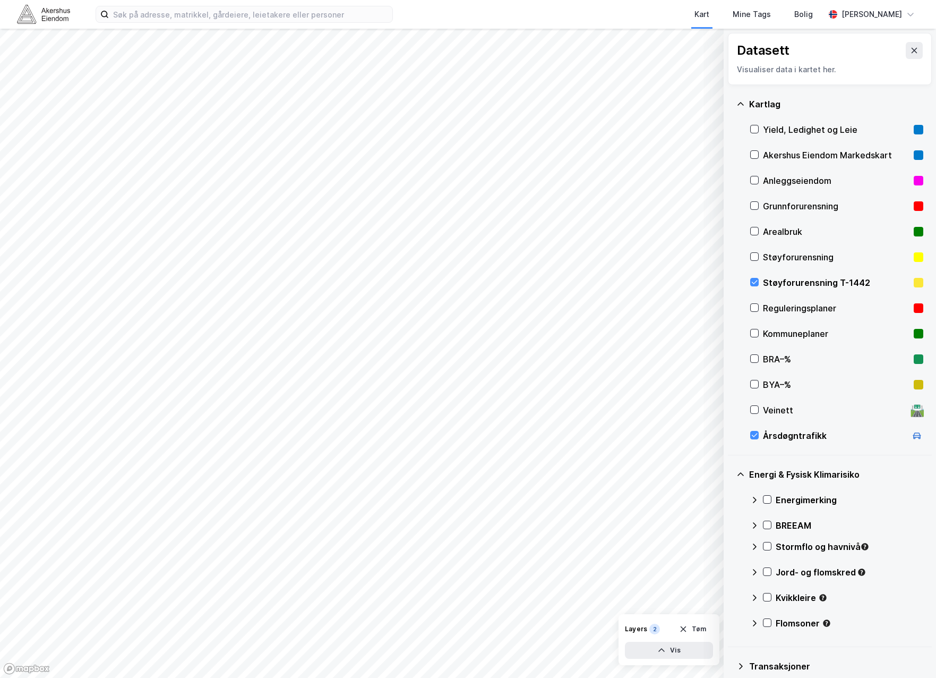 The width and height of the screenshot is (936, 678). I want to click on div: BREEAM, so click(850, 525).